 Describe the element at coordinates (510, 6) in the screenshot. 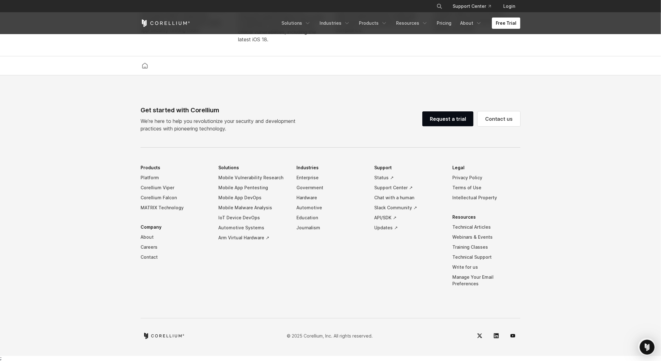

I see `a: Login` at that location.